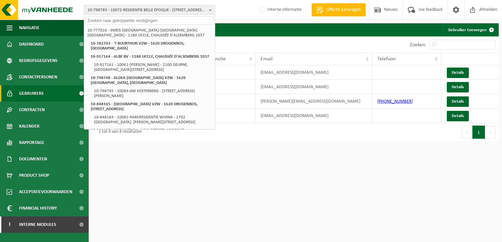 The image size is (502, 242). What do you see at coordinates (33, 159) in the screenshot?
I see `span: Documenten` at bounding box center [33, 159].